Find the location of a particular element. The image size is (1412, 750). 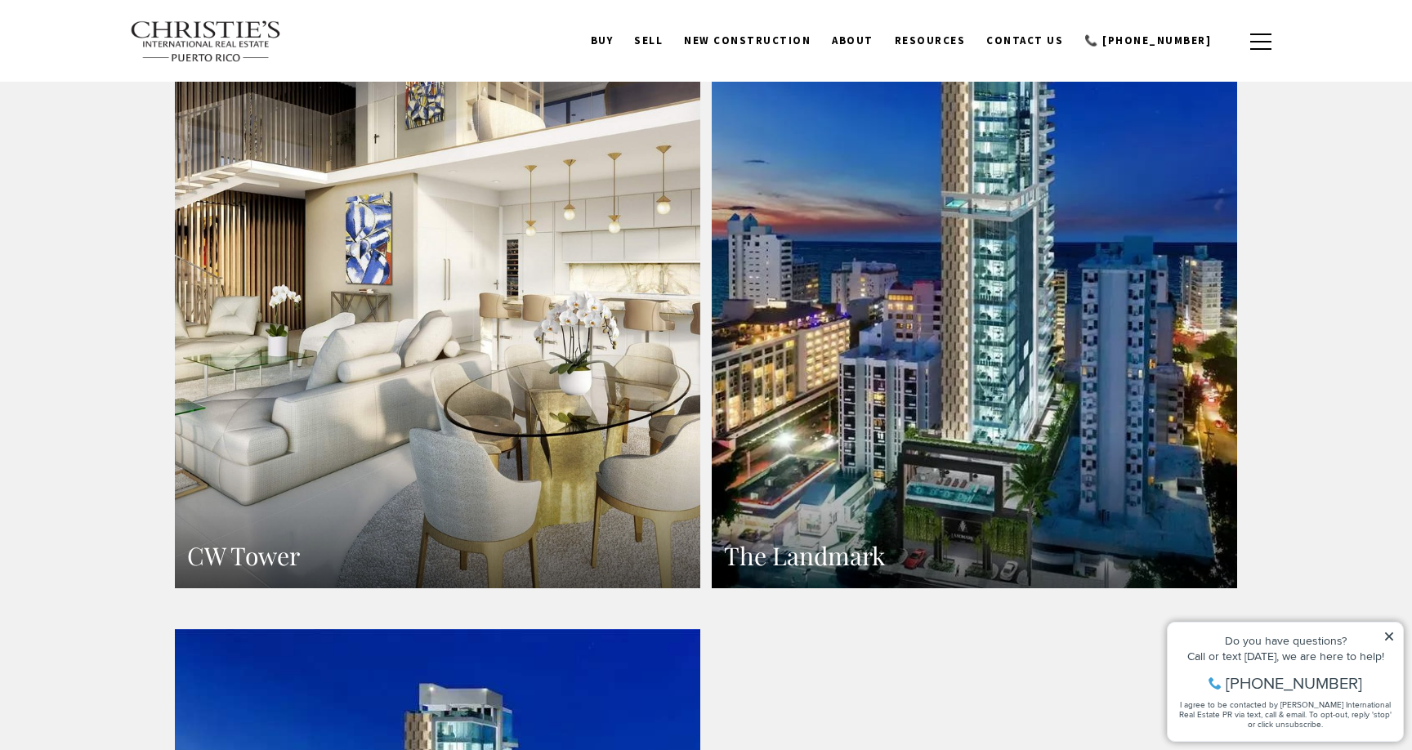

a: search is located at coordinates (1231, 42).